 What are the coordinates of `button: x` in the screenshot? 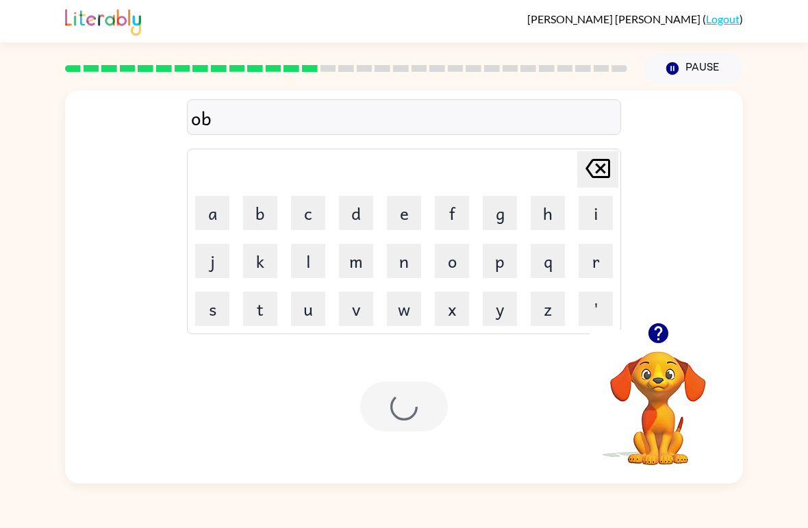 It's located at (452, 309).